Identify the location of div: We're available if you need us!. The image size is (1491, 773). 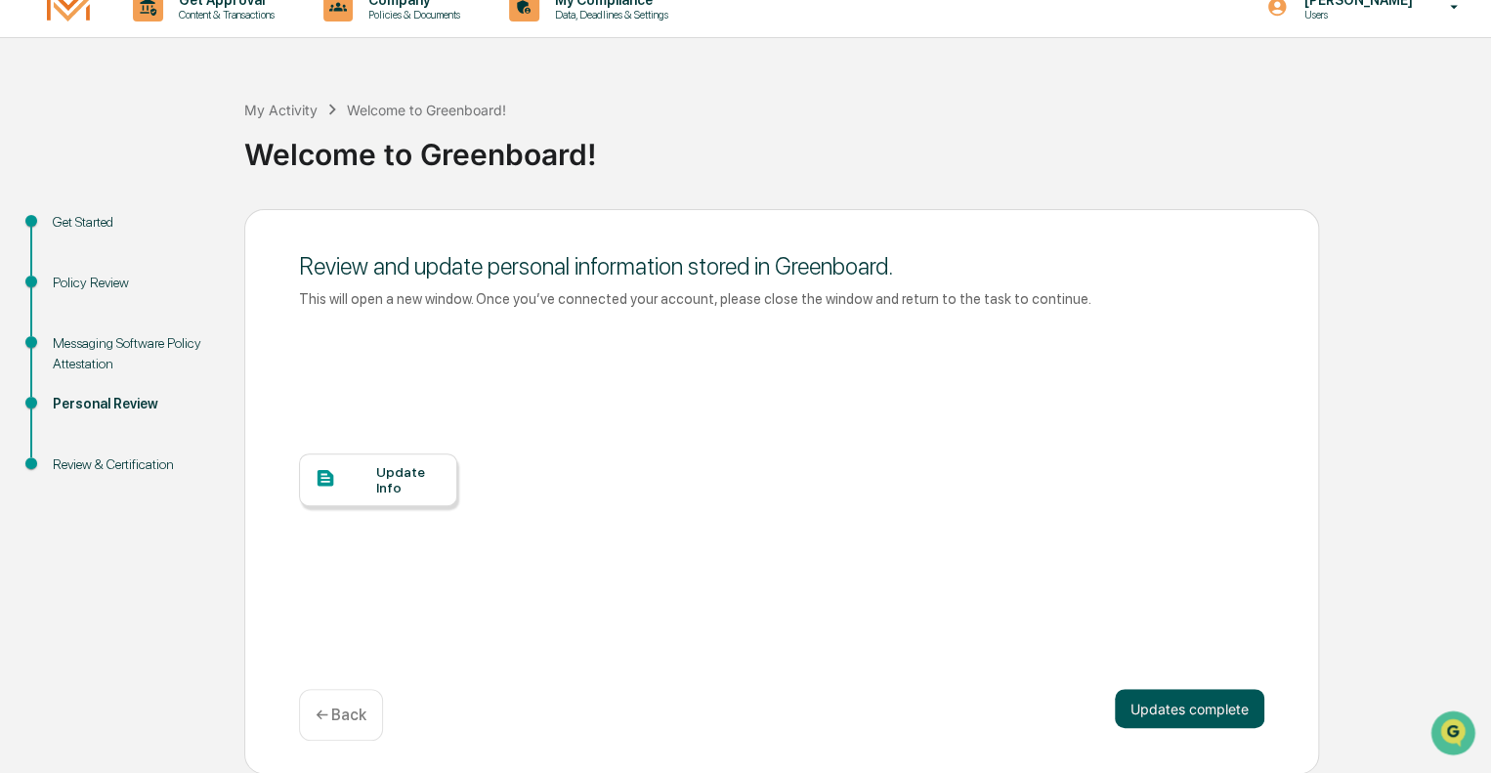
(156, 177).